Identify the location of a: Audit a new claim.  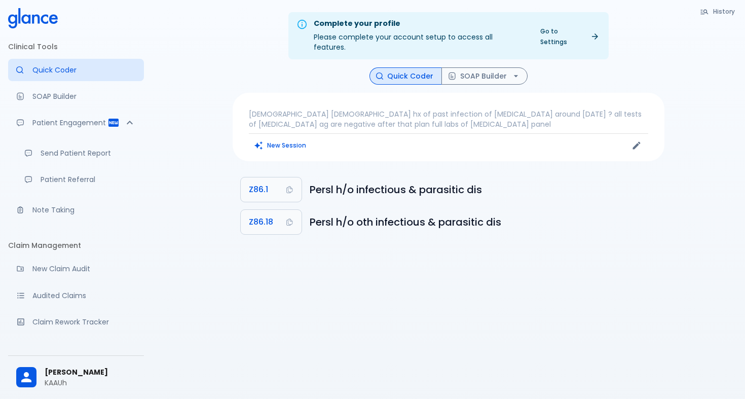
(76, 269).